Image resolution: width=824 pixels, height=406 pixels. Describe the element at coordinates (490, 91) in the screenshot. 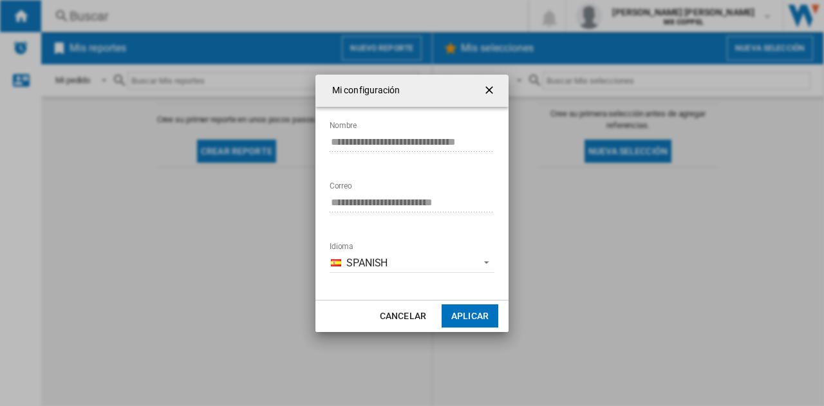

I see `button: getI18NText('BUTTONS.CLOSE_DIALOG')` at that location.